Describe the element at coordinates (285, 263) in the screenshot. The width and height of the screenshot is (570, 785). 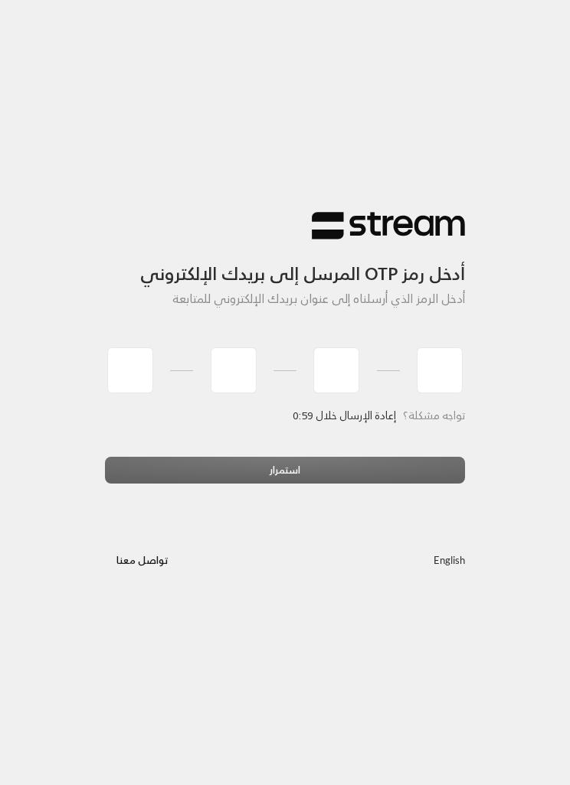
I see `h3: أدخل رمز OTP المرسل إلى بريدك الإلكتروني` at that location.